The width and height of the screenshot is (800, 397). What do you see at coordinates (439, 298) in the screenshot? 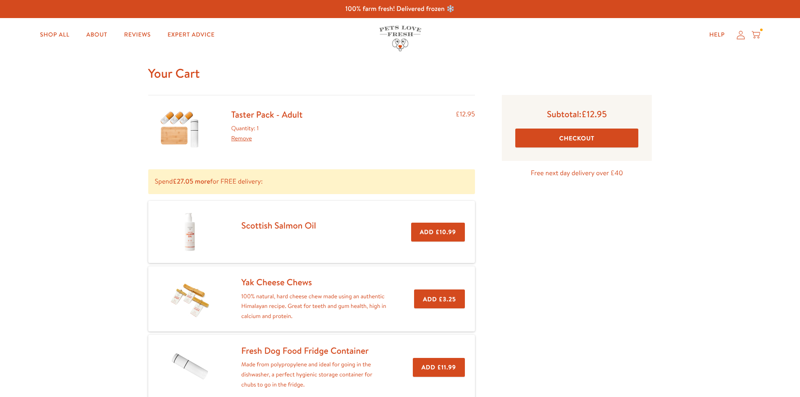
I see `button: Add £3.25` at bounding box center [439, 298].